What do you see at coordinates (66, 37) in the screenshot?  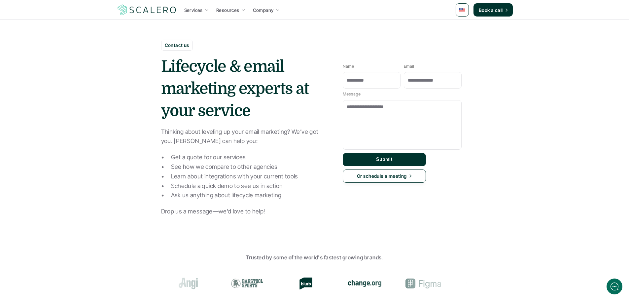 I see `h1: Hi! Welcome to Scalero.` at bounding box center [66, 37].